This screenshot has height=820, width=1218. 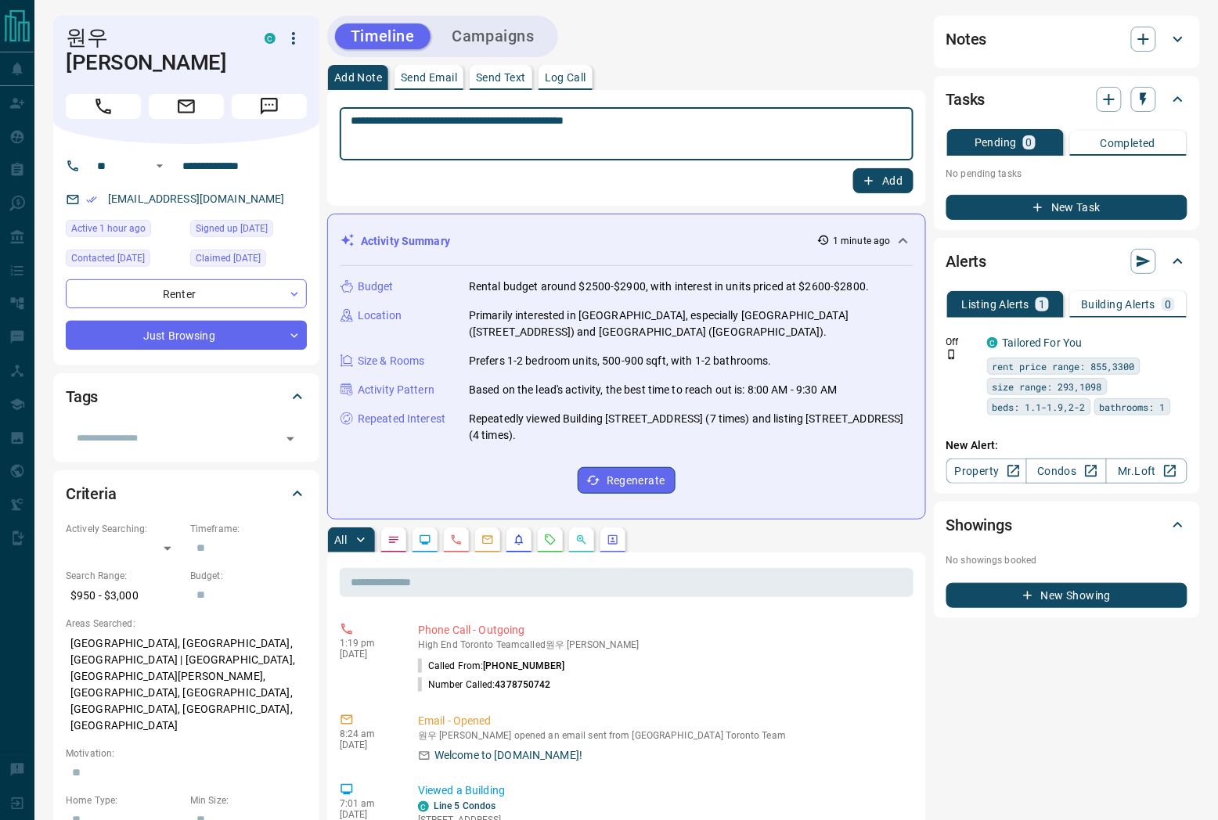 What do you see at coordinates (1066, 471) in the screenshot?
I see `a: Condos` at bounding box center [1066, 471].